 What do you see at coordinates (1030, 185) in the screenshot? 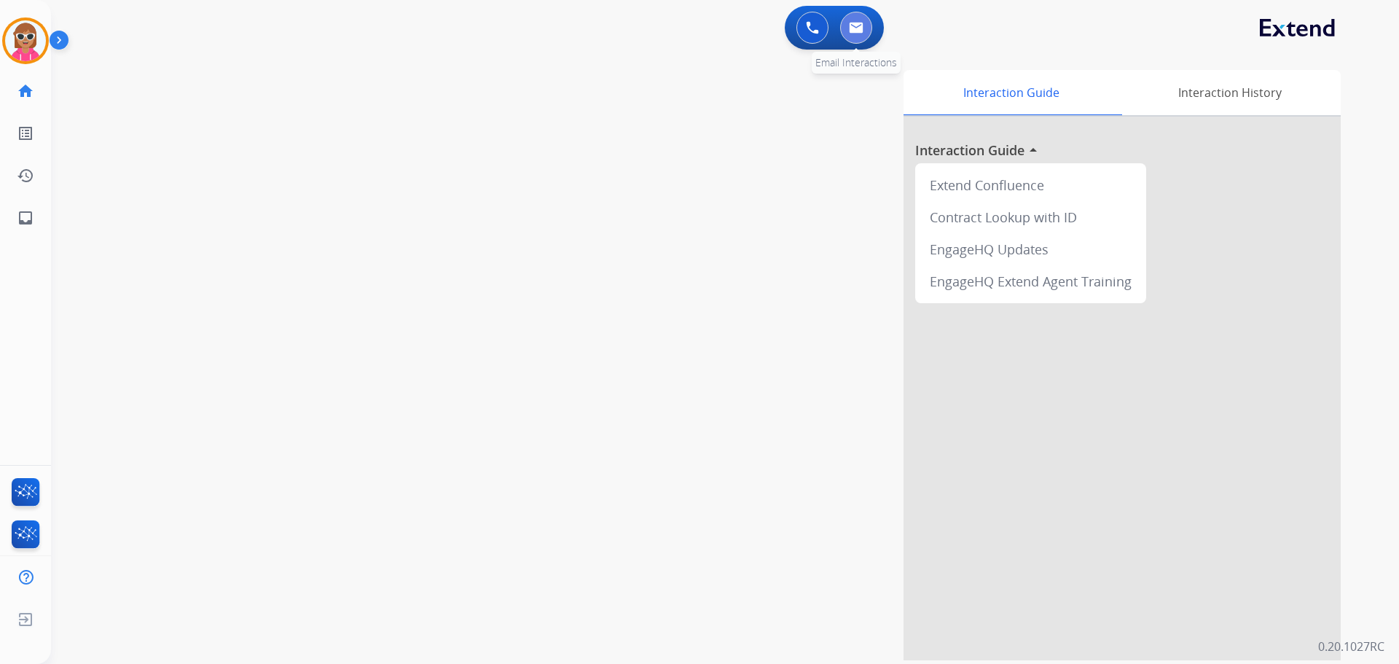
I see `div: Extend Confluence` at bounding box center [1030, 185].